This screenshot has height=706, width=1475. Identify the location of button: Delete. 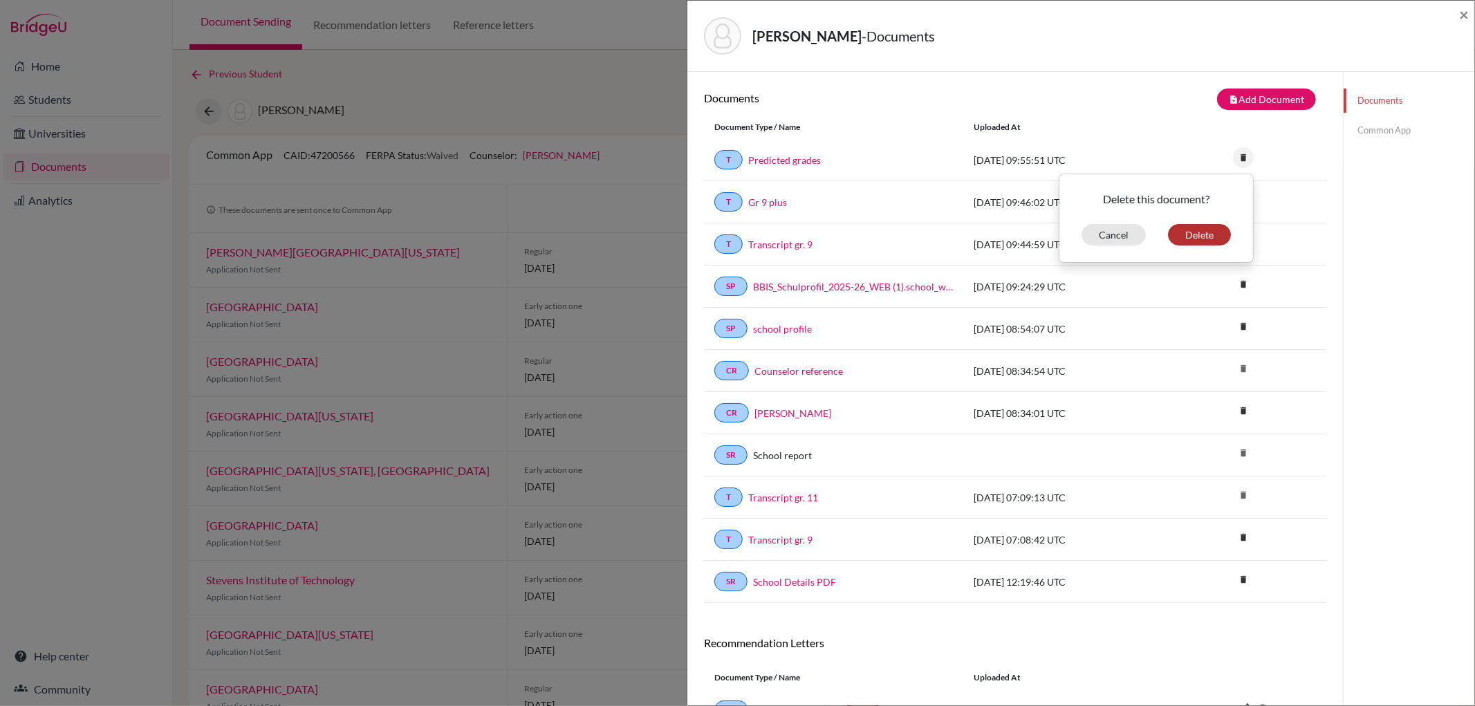
(1199, 234).